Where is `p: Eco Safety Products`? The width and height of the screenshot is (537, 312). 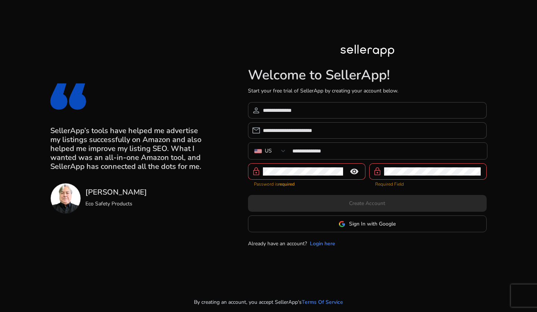 p: Eco Safety Products is located at coordinates (116, 204).